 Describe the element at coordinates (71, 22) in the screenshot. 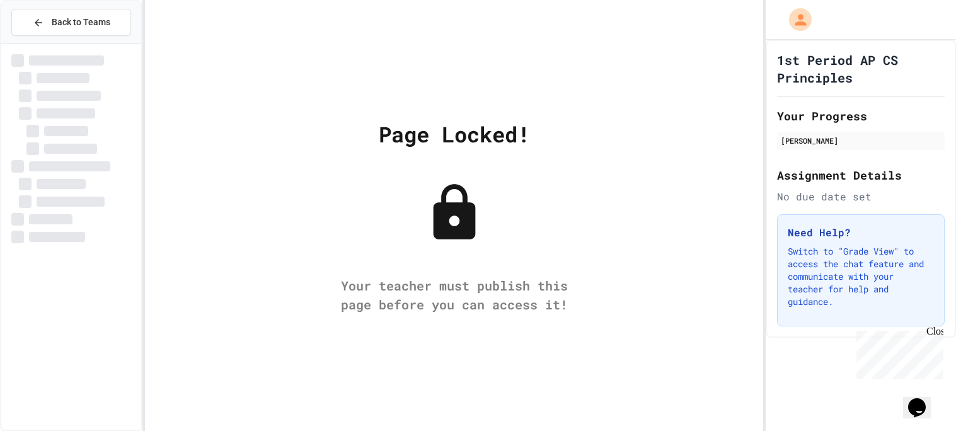

I see `button: Back to Teams` at that location.